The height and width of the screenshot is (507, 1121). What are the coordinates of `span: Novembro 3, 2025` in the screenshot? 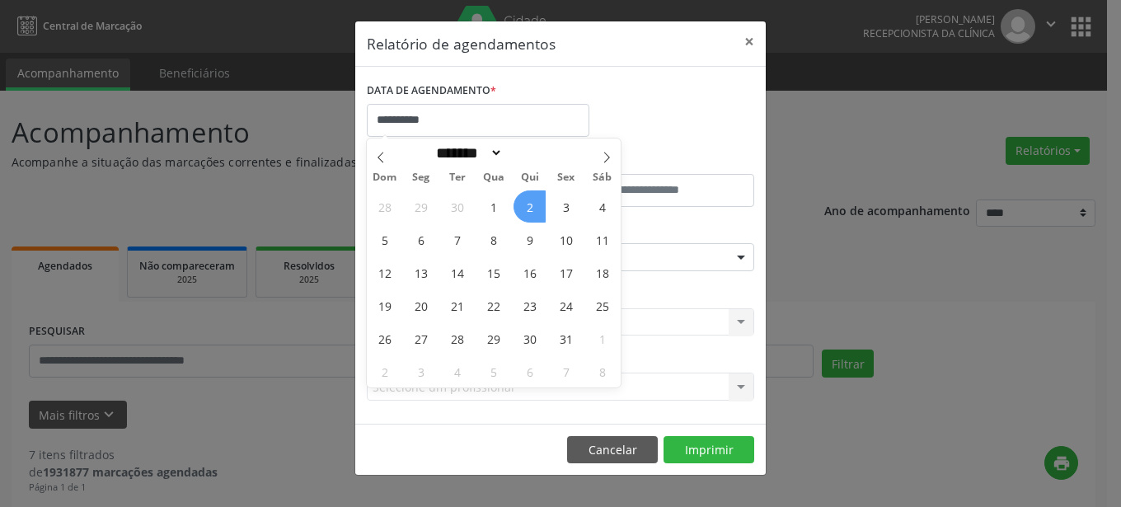 It's located at (421, 371).